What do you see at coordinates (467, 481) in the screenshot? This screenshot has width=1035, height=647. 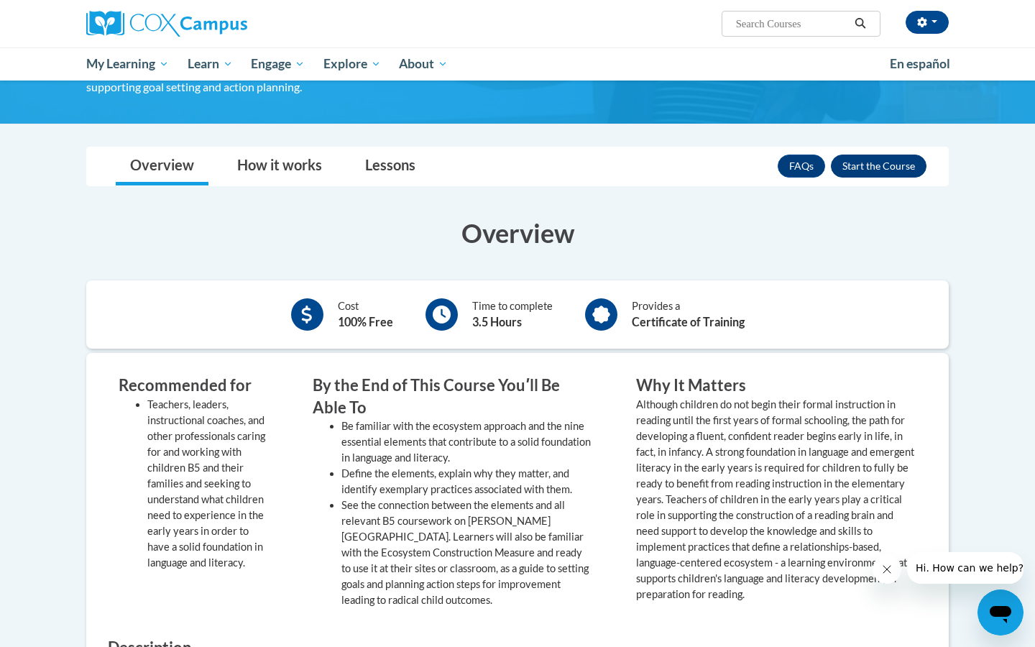 I see `li: Define the elements, explain why they matter, and identify exemplary practices associated with them.` at bounding box center [467, 481].